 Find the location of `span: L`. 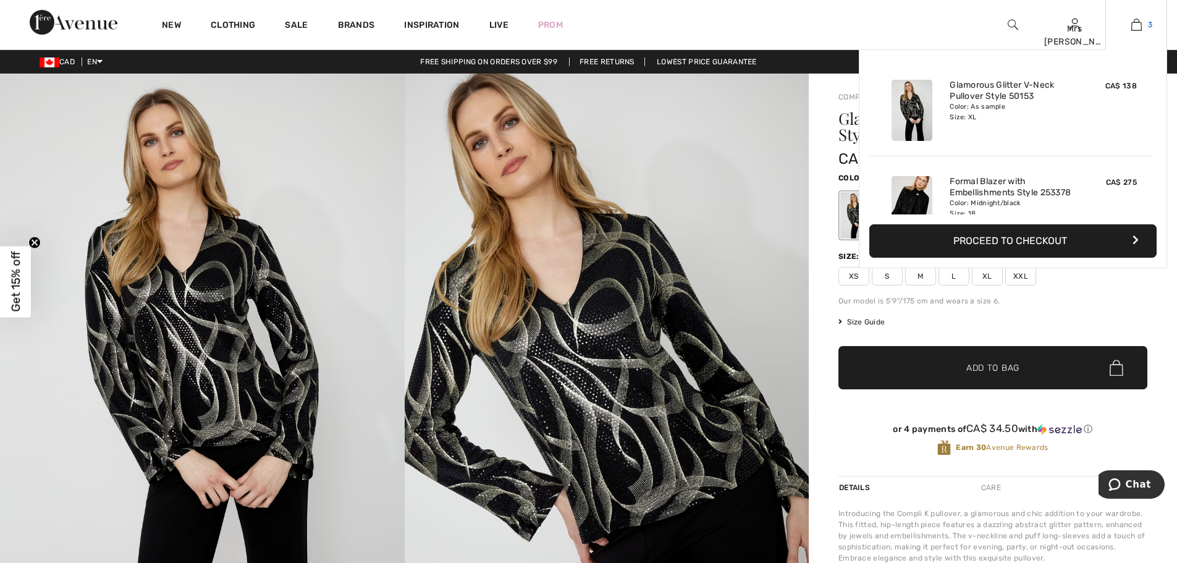

span: L is located at coordinates (954, 276).